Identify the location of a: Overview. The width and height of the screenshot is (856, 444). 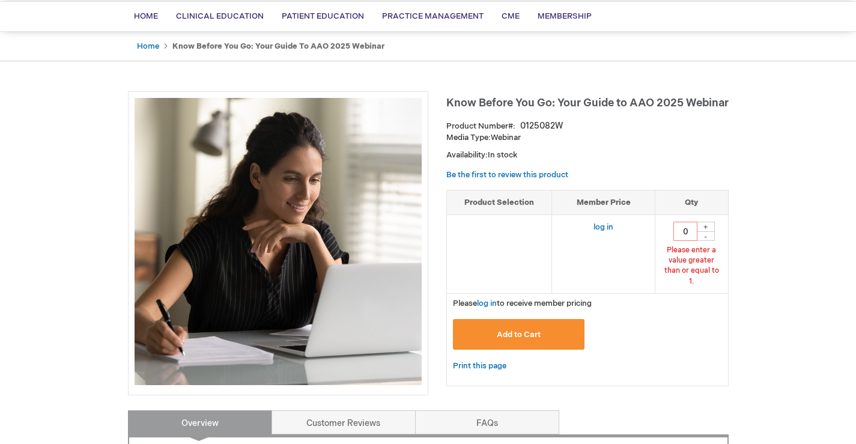
(200, 422).